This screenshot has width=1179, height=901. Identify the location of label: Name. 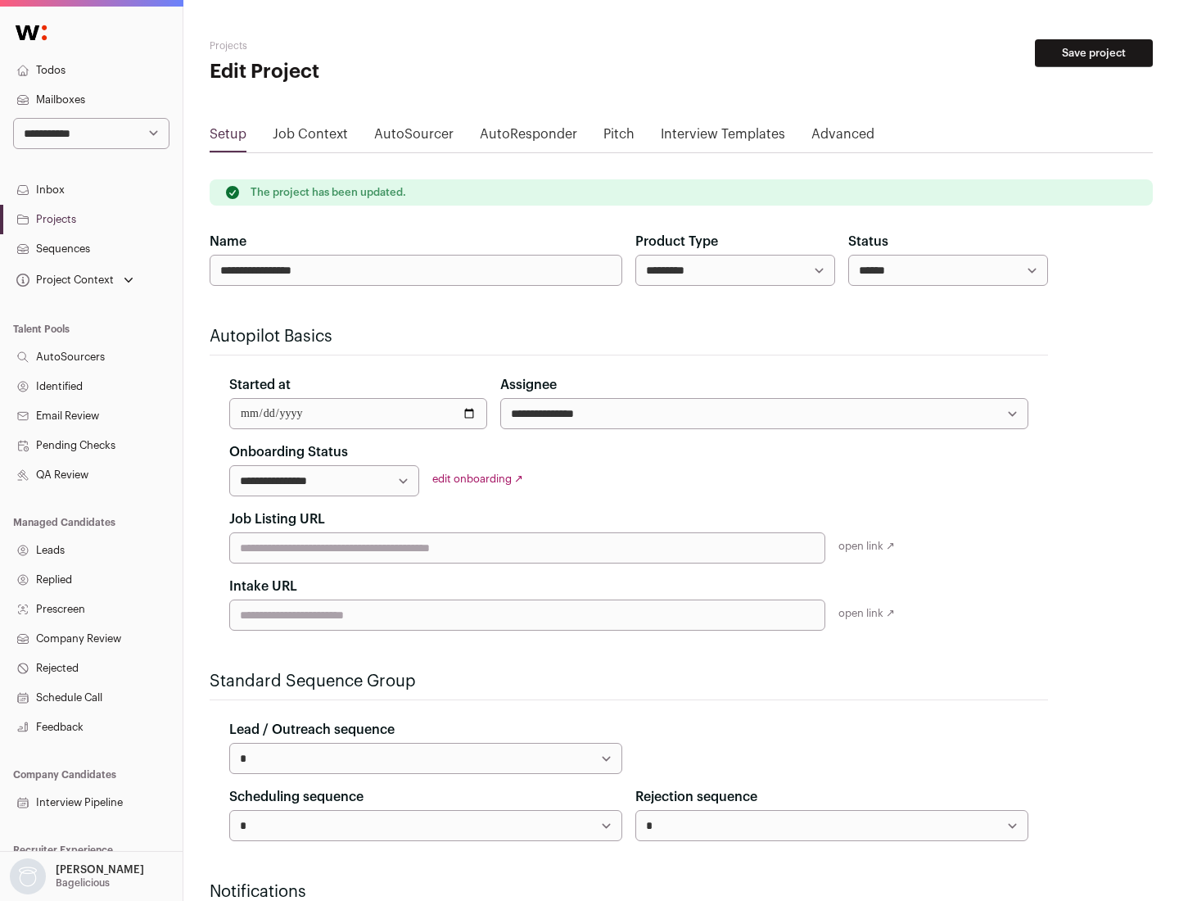
(228, 242).